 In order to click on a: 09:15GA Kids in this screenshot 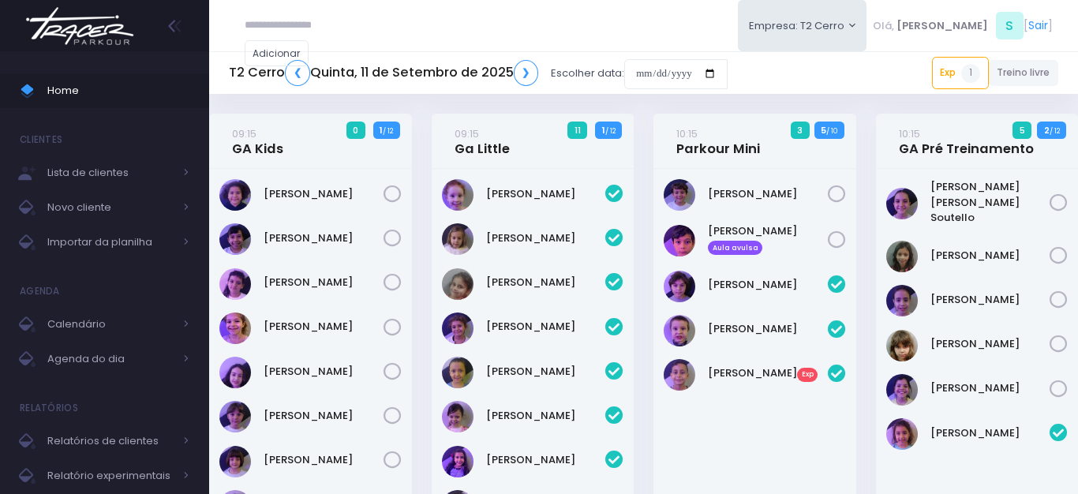, I will do `click(257, 141)`.